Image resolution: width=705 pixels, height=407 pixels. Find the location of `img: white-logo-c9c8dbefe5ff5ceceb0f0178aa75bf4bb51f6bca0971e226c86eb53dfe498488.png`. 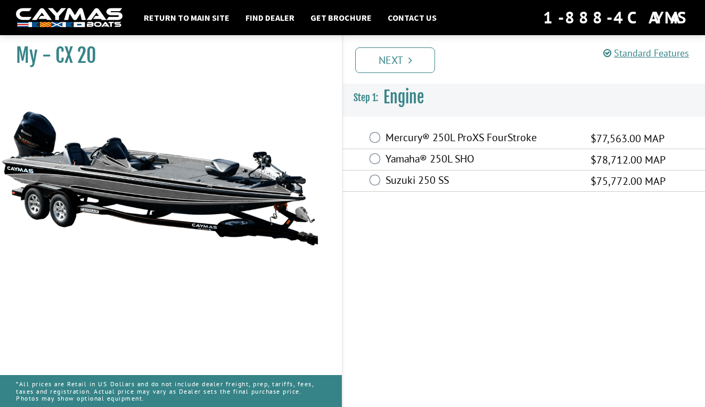

img: white-logo-c9c8dbefe5ff5ceceb0f0178aa75bf4bb51f6bca0971e226c86eb53dfe498488.png is located at coordinates (69, 18).